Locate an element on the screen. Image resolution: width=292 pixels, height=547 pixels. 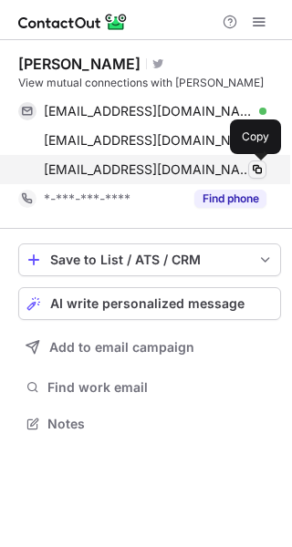
button: Reveal Button is located at coordinates (230, 199).